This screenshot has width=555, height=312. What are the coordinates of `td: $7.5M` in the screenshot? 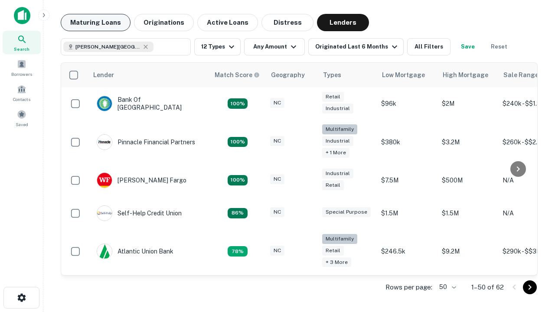 It's located at (407, 180).